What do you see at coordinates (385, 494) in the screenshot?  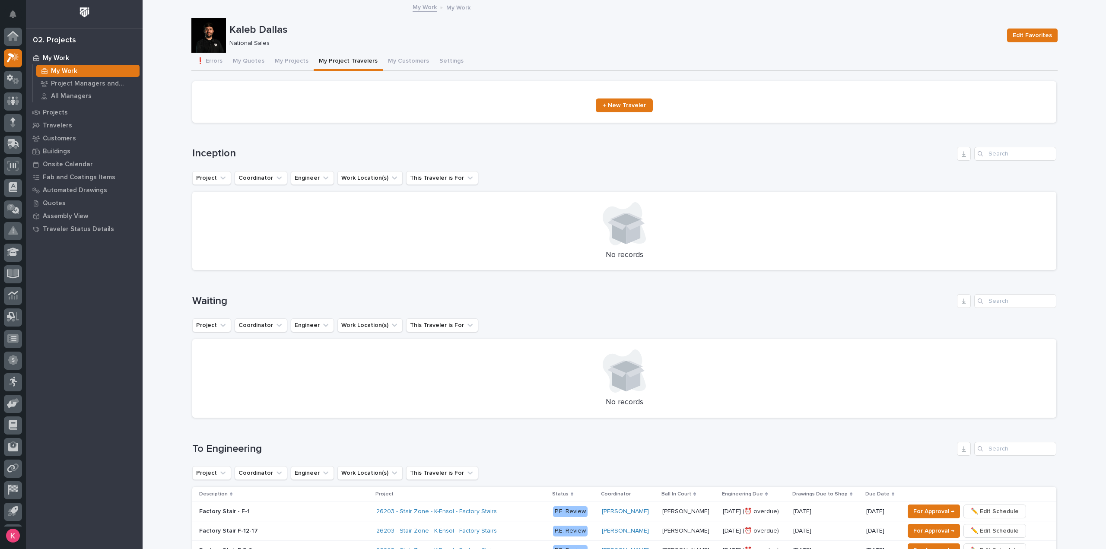 I see `p: Project` at bounding box center [385, 494].